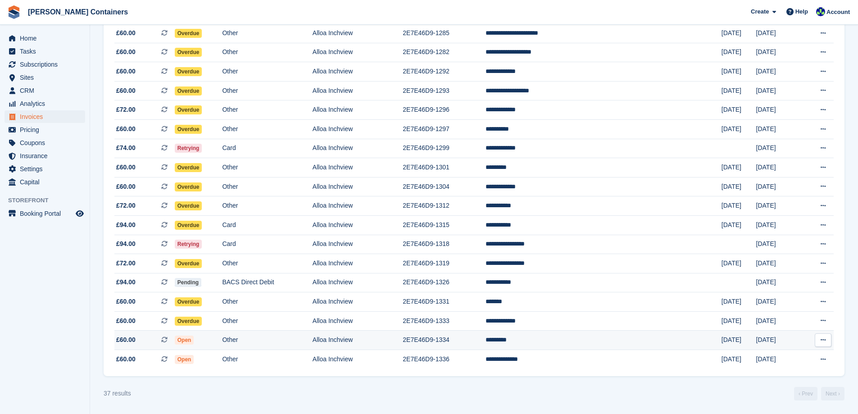  I want to click on div: 37 results, so click(117, 393).